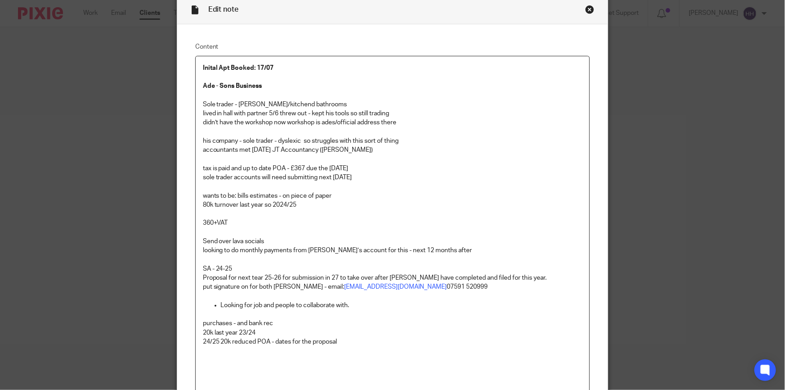 The height and width of the screenshot is (390, 785). I want to click on p: SA - 24-25, so click(393, 269).